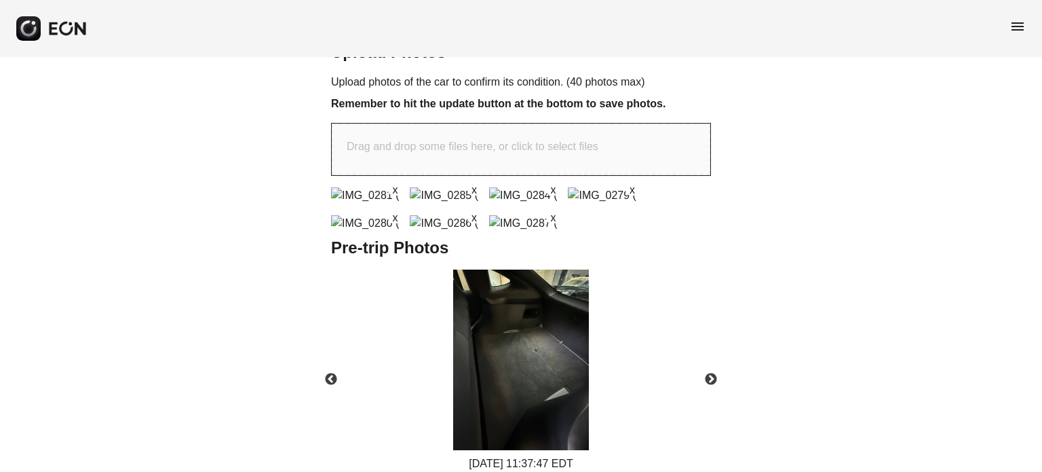 This screenshot has height=472, width=1042. I want to click on img: IMG_0286 (, so click(444, 223).